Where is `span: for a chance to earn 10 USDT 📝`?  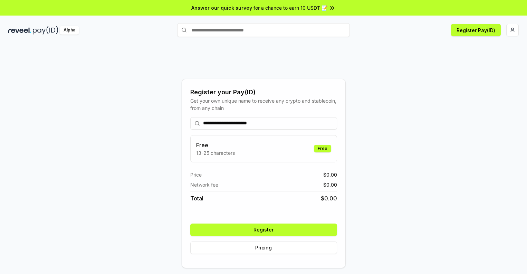
span: for a chance to earn 10 USDT 📝 is located at coordinates (290, 8).